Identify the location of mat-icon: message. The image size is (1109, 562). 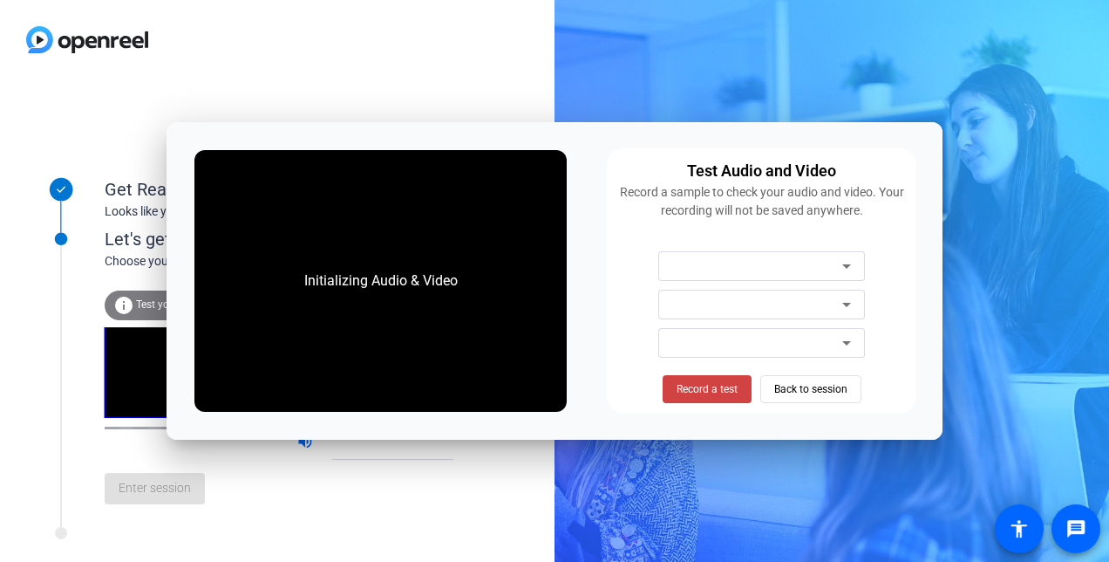
(1076, 528).